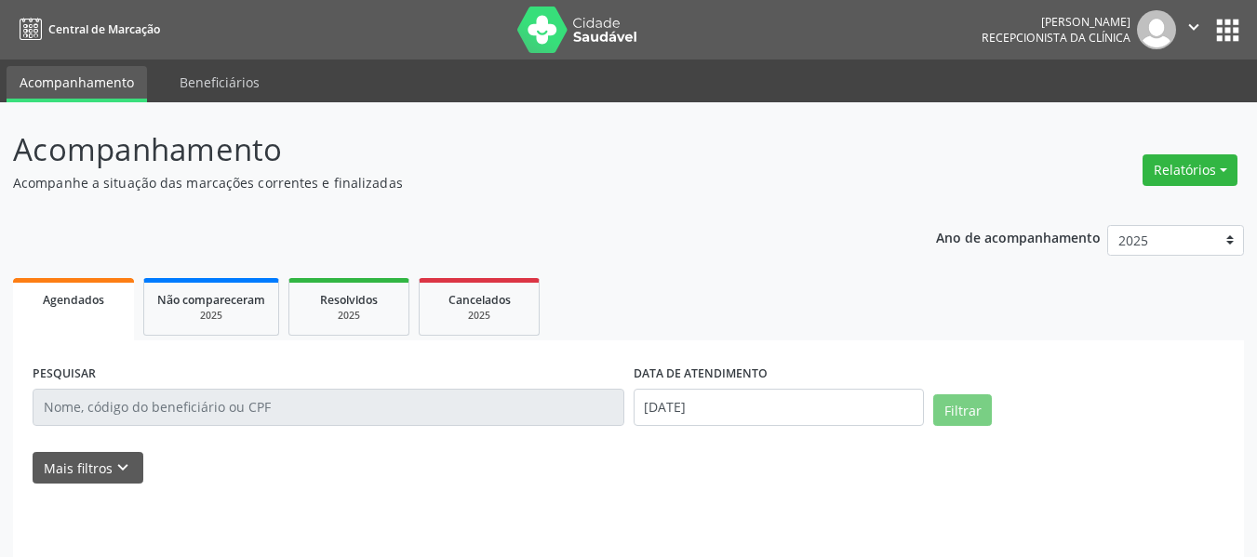 This screenshot has width=1257, height=557. I want to click on p: Ano de acompanhamento, so click(1018, 236).